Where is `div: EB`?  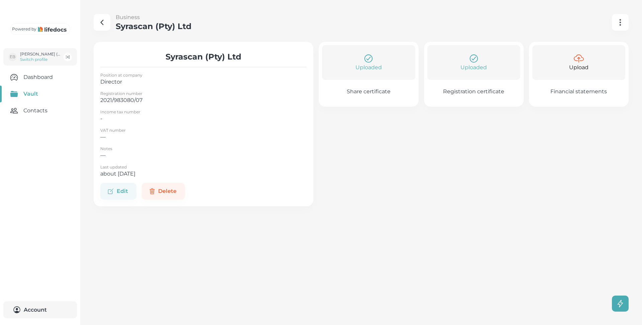 div: EB is located at coordinates (12, 57).